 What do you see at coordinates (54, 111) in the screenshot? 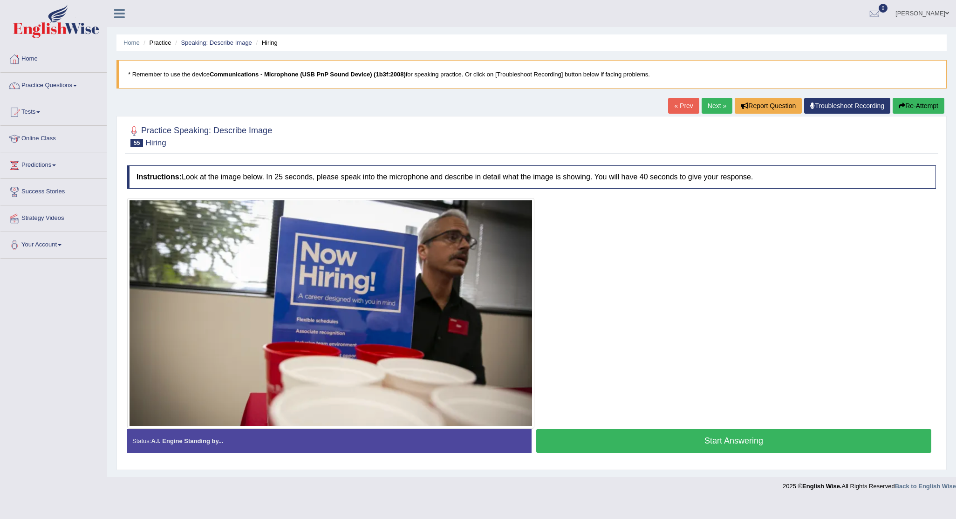
I see `a: Tests` at bounding box center [54, 111].